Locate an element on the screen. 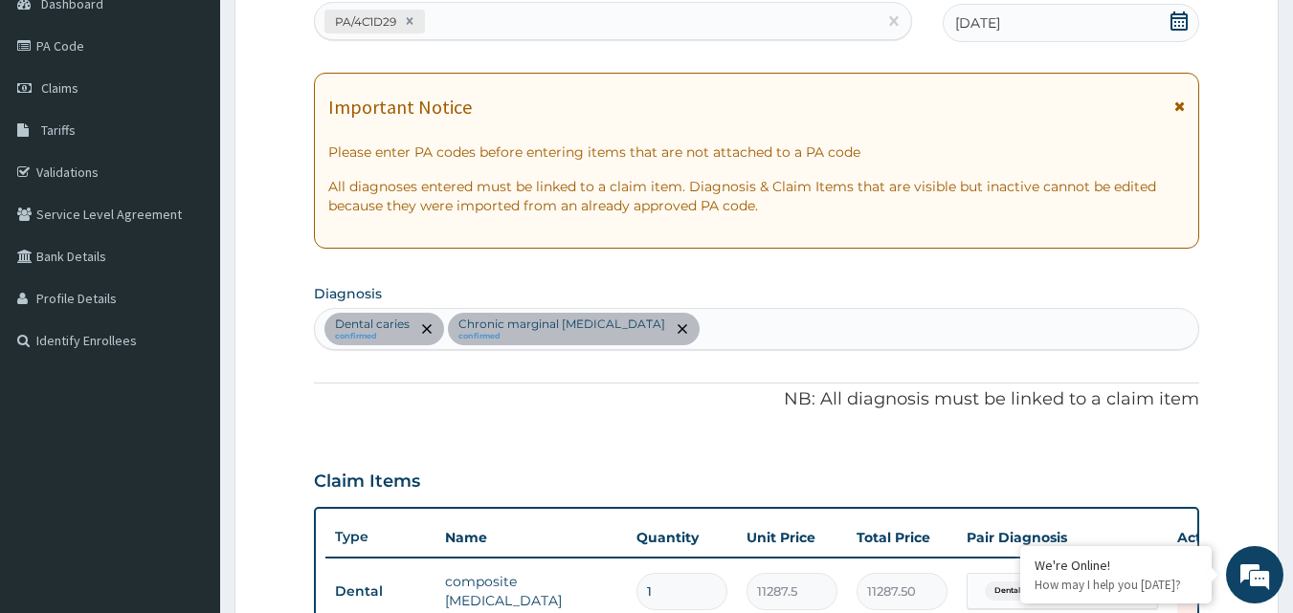  div: We're Online! is located at coordinates (1116, 565).